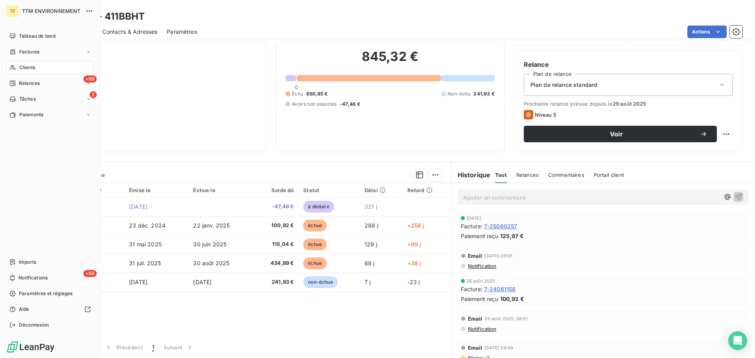 Image resolution: width=755 pixels, height=358 pixels. What do you see at coordinates (211, 263) in the screenshot?
I see `span: 30 août 2025` at bounding box center [211, 263].